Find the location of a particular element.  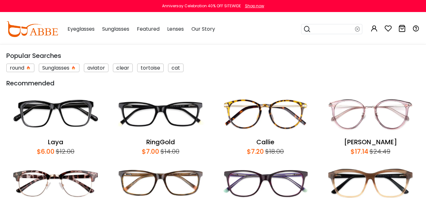

img: abbeglasses.com is located at coordinates (32, 29).